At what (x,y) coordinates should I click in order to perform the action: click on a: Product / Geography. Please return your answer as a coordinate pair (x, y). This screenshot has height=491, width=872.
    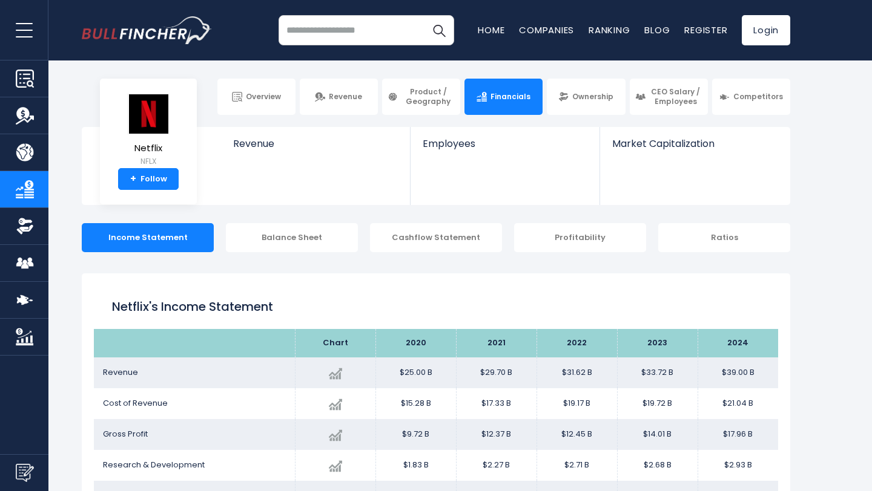
    Looking at the image, I should click on (421, 97).